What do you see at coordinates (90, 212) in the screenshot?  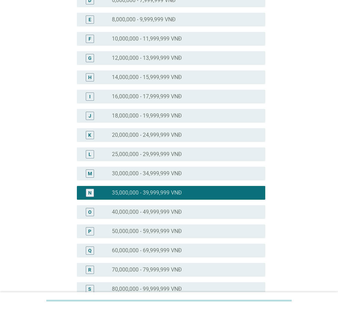 I see `div: O` at bounding box center [90, 212].